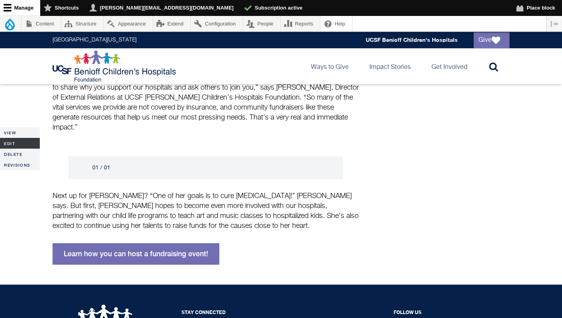 This screenshot has height=318, width=562. What do you see at coordinates (128, 24) in the screenshot?
I see `a: Appearance` at bounding box center [128, 24].